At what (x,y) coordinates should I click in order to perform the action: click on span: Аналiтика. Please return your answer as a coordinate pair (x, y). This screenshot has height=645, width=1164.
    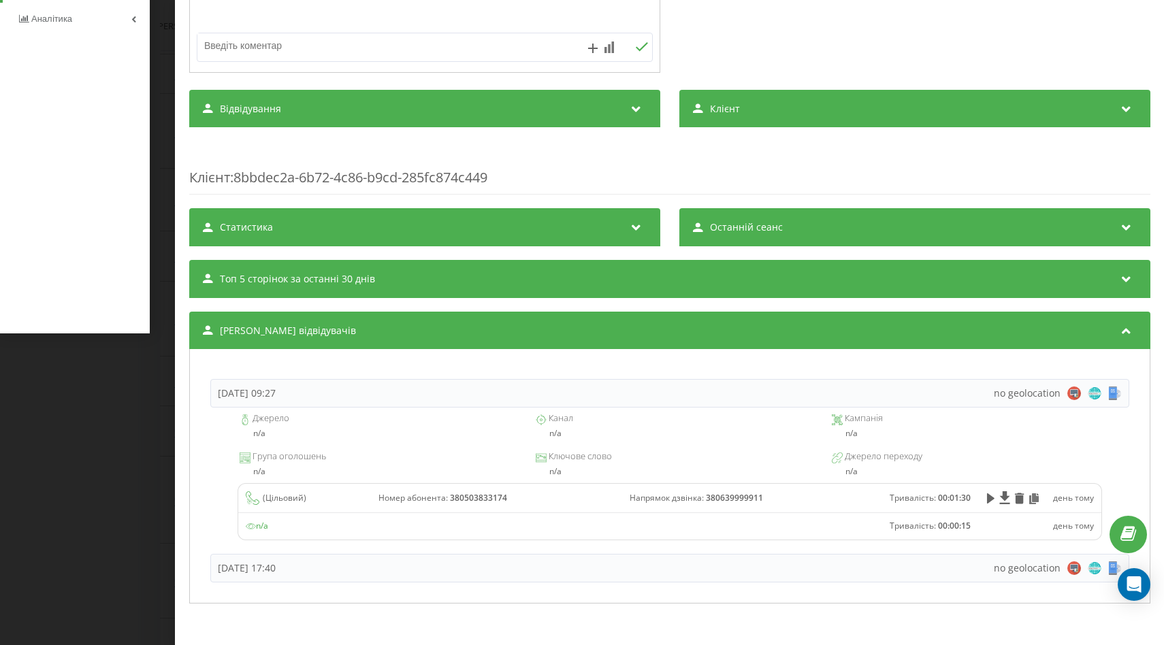
    Looking at the image, I should click on (52, 18).